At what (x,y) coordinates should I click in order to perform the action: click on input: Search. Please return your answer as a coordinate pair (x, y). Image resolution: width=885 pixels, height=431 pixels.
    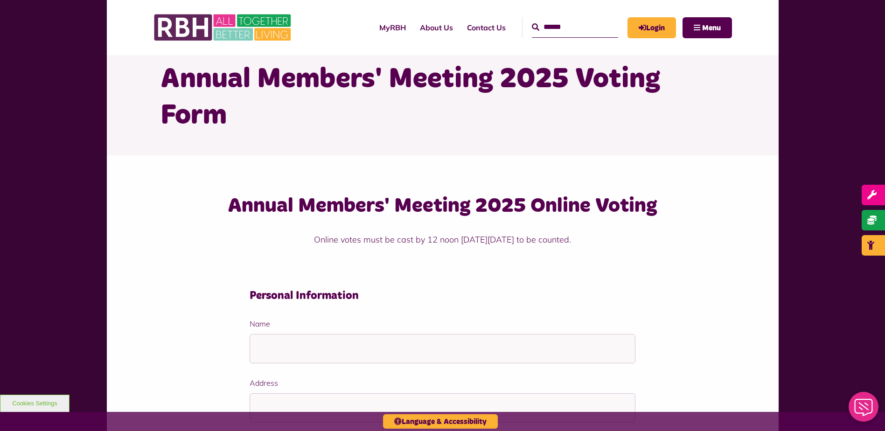
    Looking at the image, I should click on (575, 27).